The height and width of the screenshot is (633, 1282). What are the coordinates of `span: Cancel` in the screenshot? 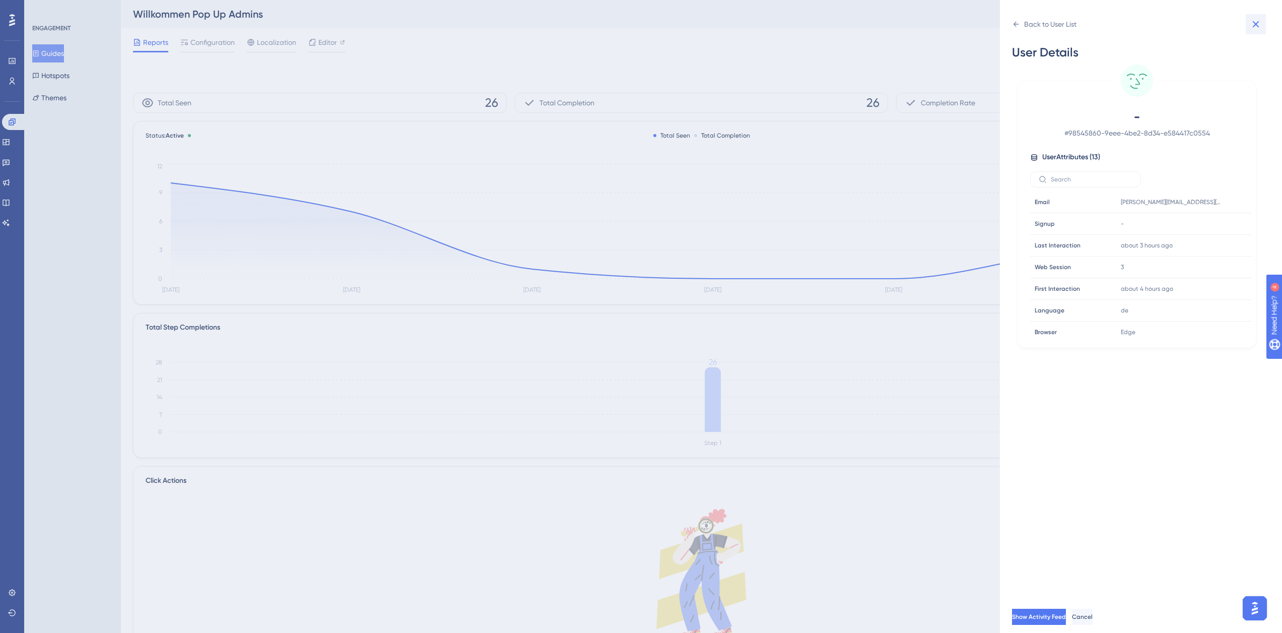 It's located at (1082, 617).